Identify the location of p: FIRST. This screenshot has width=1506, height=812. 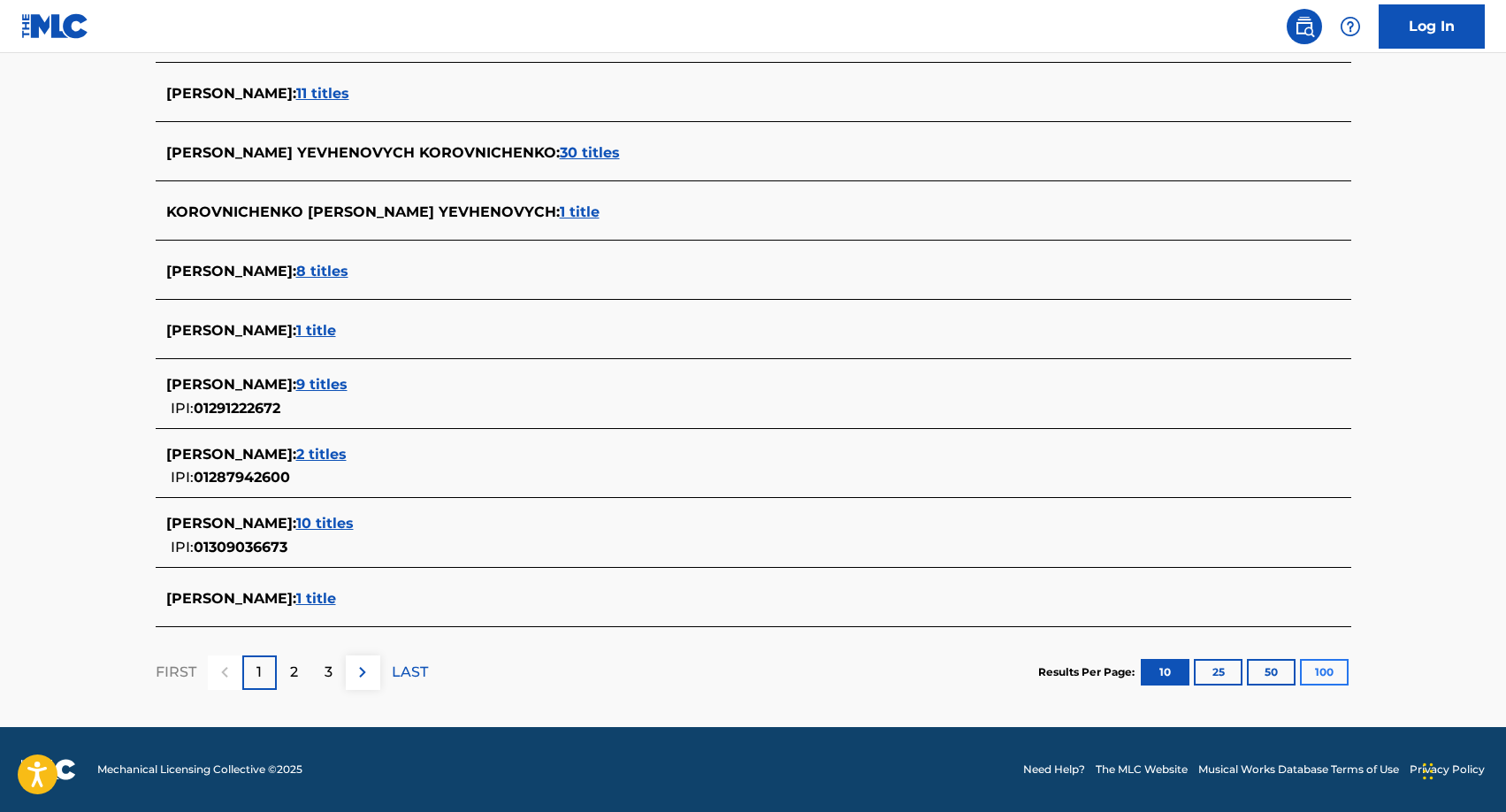
(176, 672).